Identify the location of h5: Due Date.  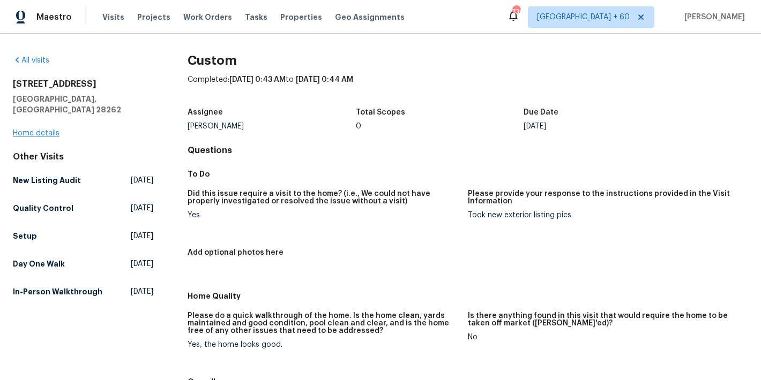
(540, 112).